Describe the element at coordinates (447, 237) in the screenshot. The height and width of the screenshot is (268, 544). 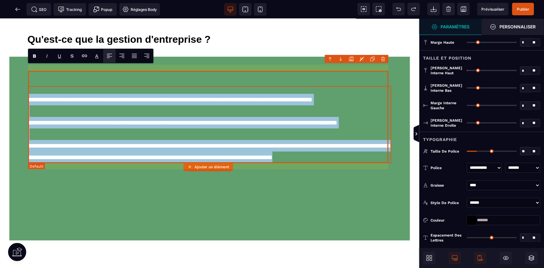
I see `span: Espacement des lettres` at that location.